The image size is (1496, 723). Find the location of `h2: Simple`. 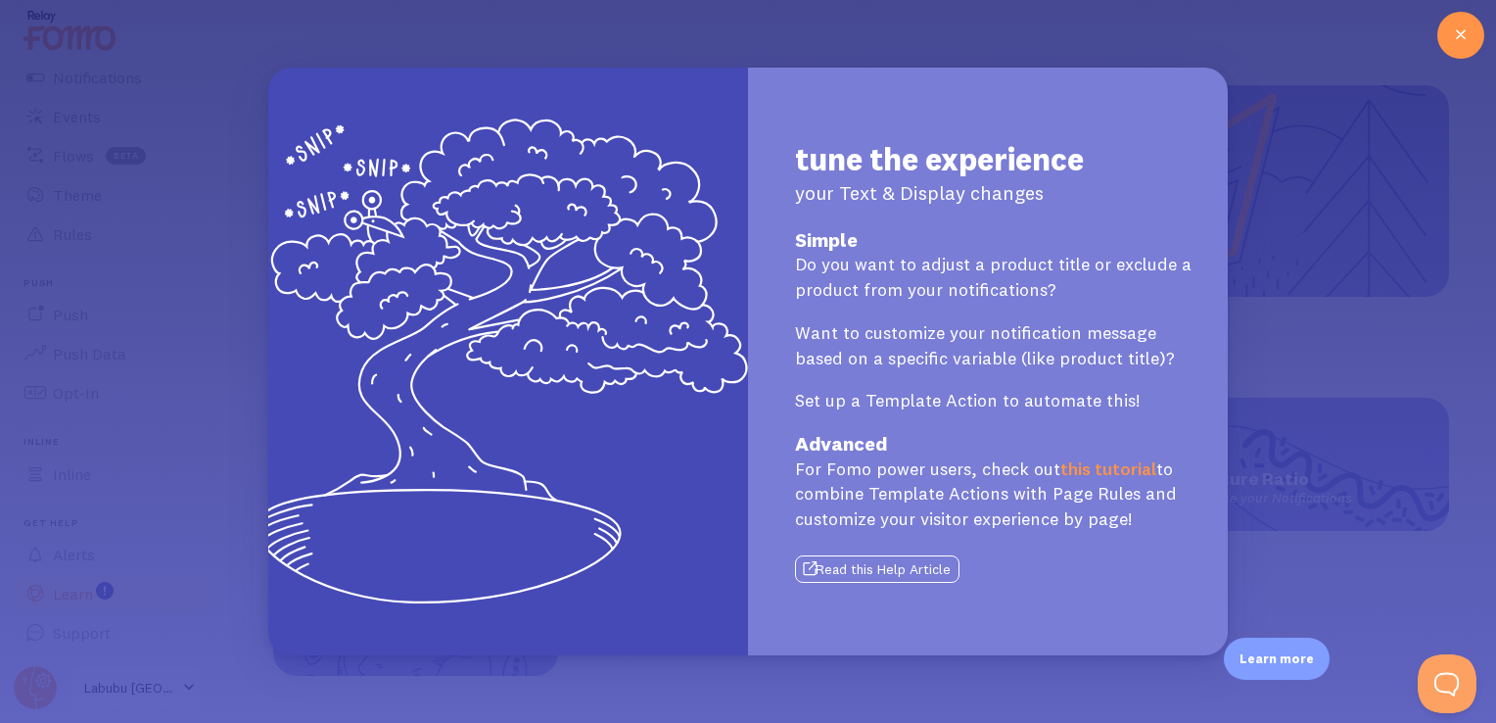

h2: Simple is located at coordinates (994, 240).